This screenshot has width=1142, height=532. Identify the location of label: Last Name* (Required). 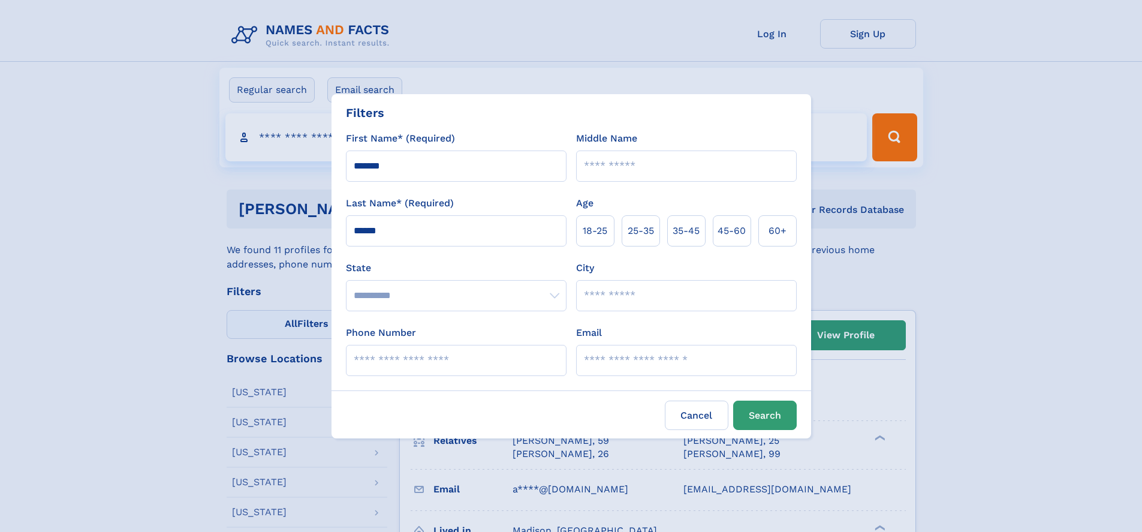
(400, 203).